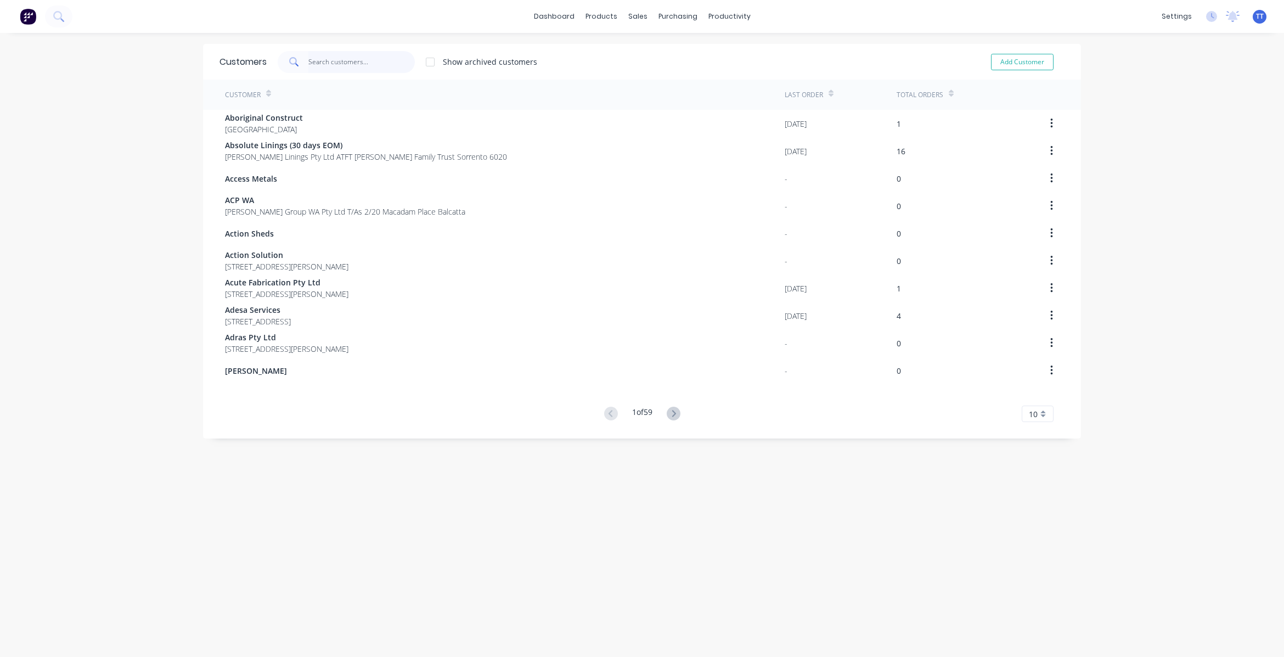 The height and width of the screenshot is (657, 1284). I want to click on div: purchasing, so click(677, 16).